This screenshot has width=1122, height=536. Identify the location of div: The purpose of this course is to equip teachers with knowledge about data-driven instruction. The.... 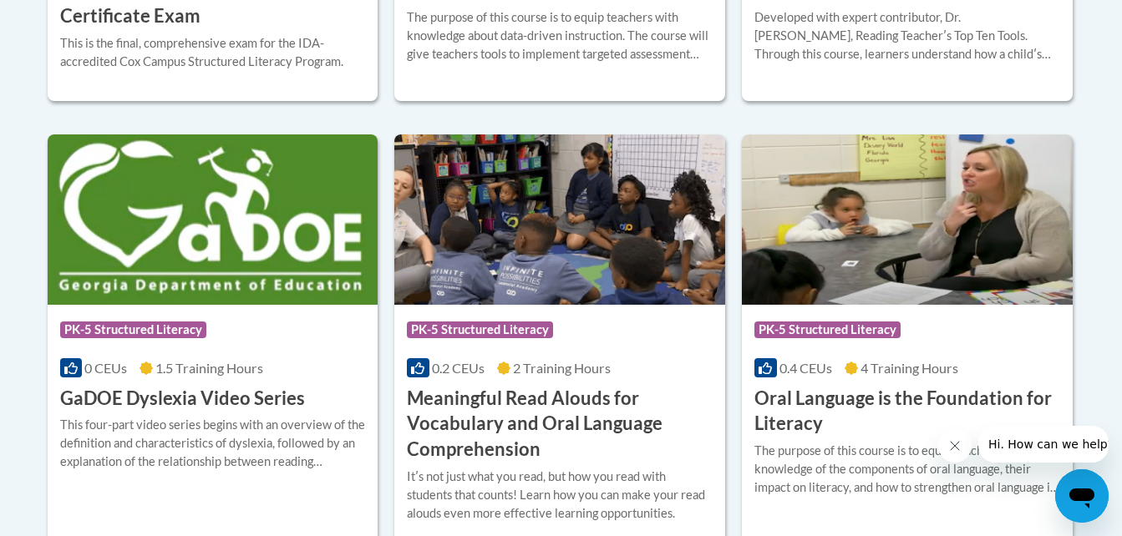
(560, 36).